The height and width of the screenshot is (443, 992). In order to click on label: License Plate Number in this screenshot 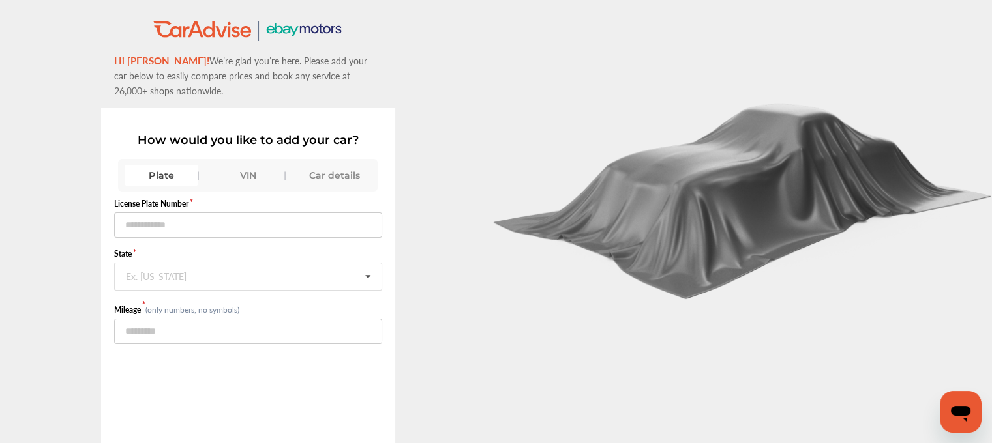, I will do `click(248, 203)`.